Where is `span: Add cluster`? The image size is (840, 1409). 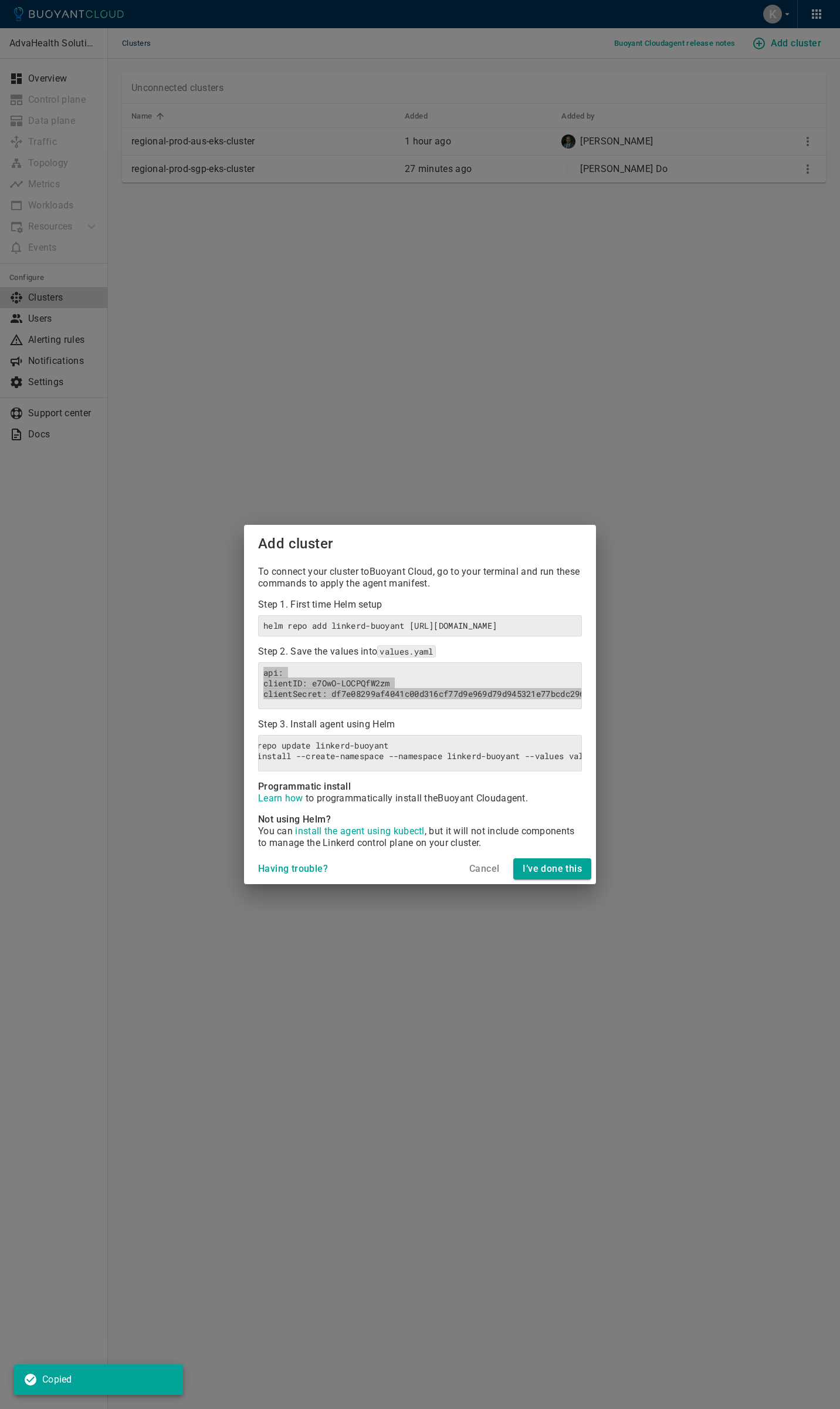
span: Add cluster is located at coordinates (295, 543).